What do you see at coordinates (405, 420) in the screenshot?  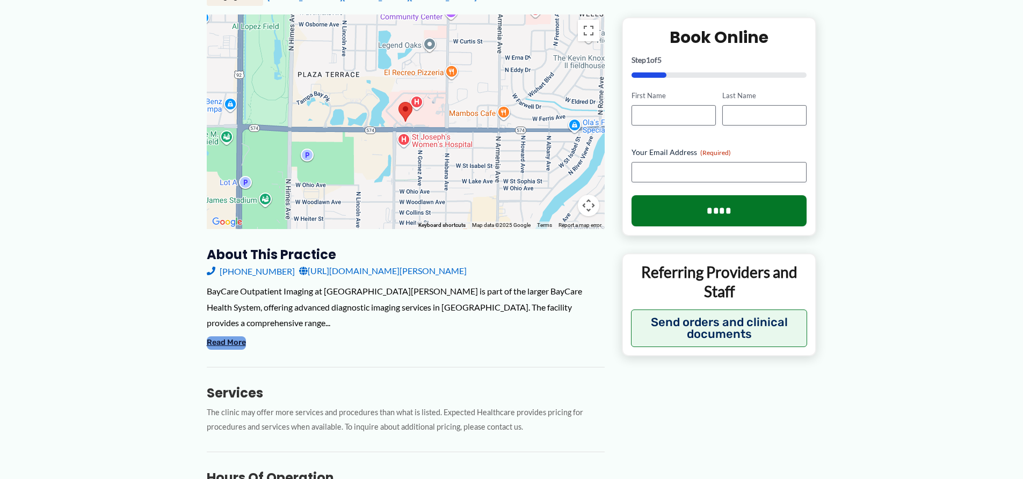 I see `p: The clinic may offer more services and procedures than what is listed. Expected Healthcare provid...` at bounding box center [405, 420].